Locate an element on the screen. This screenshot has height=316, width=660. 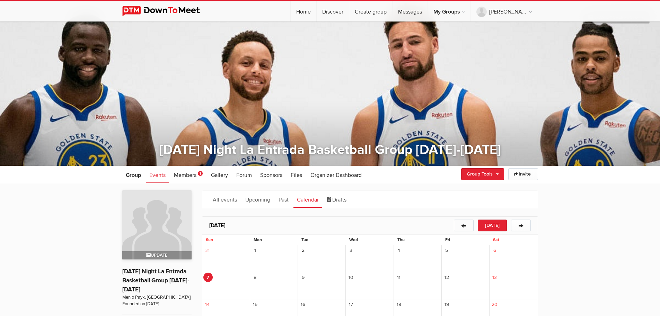
span: 6 is located at coordinates (494, 250).